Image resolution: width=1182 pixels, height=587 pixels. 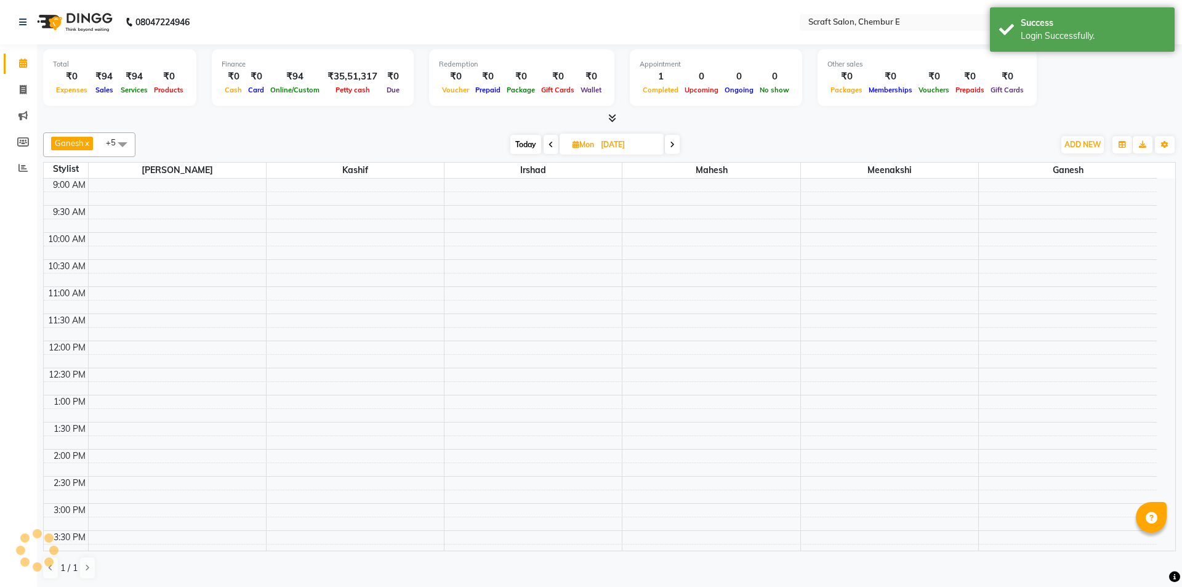 What do you see at coordinates (70, 510) in the screenshot?
I see `div: 3:00 PM` at bounding box center [70, 510].